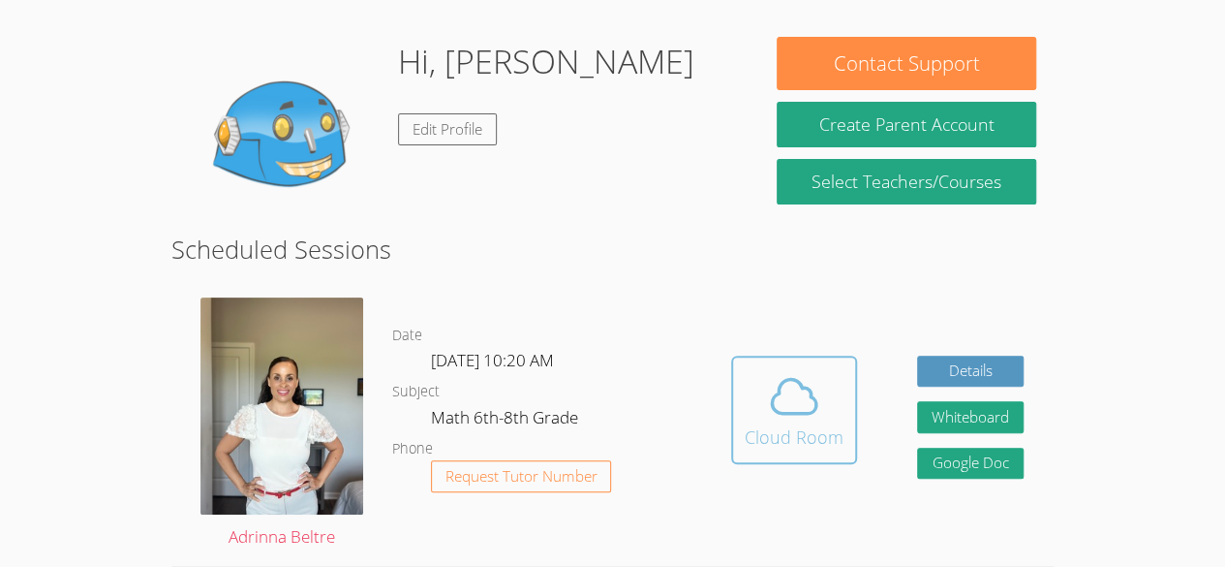 Image resolution: width=1225 pixels, height=567 pixels. I want to click on dt: Subject, so click(415, 391).